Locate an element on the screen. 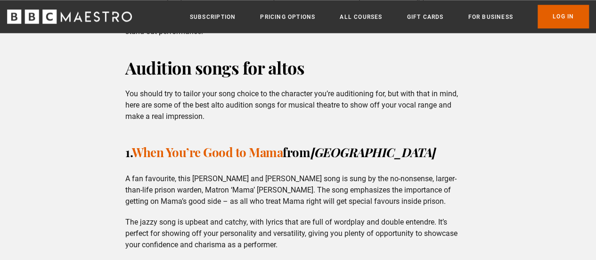 The height and width of the screenshot is (260, 596). h3: 1. from is located at coordinates (298, 152).